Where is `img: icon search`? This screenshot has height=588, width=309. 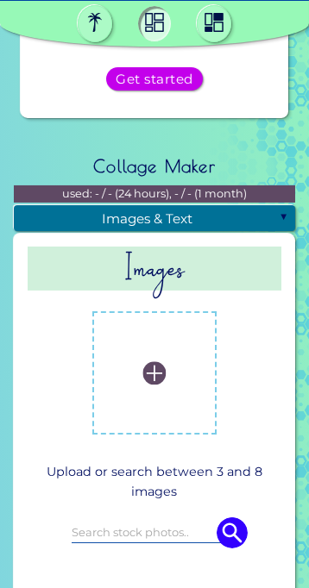
img: icon search is located at coordinates (232, 533).